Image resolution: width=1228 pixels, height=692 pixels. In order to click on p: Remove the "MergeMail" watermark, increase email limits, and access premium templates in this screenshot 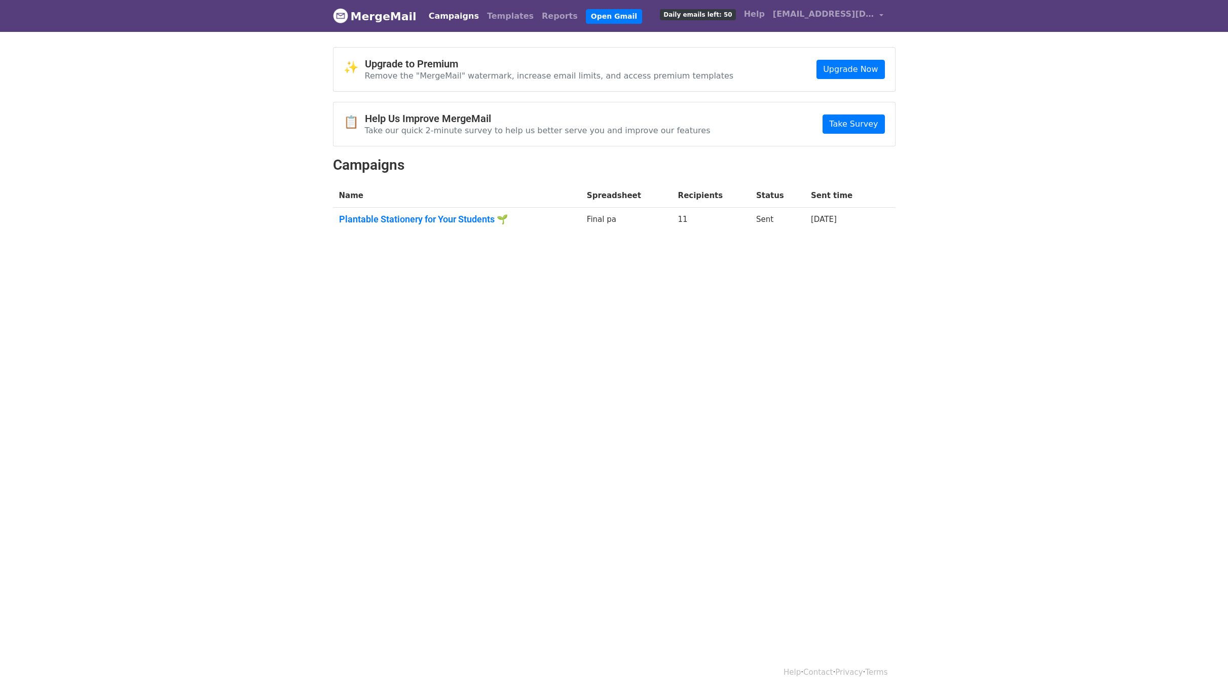, I will do `click(549, 76)`.